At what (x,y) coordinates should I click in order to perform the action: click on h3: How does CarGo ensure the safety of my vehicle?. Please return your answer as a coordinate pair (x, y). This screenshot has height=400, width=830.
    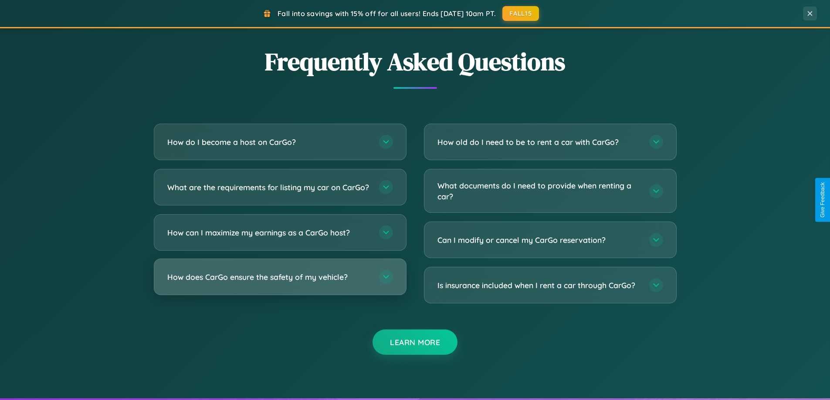
    Looking at the image, I should click on (269, 277).